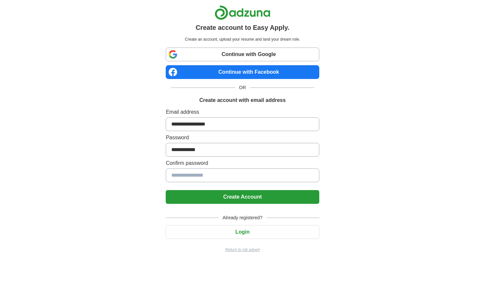  Describe the element at coordinates (242, 232) in the screenshot. I see `a: Login` at that location.